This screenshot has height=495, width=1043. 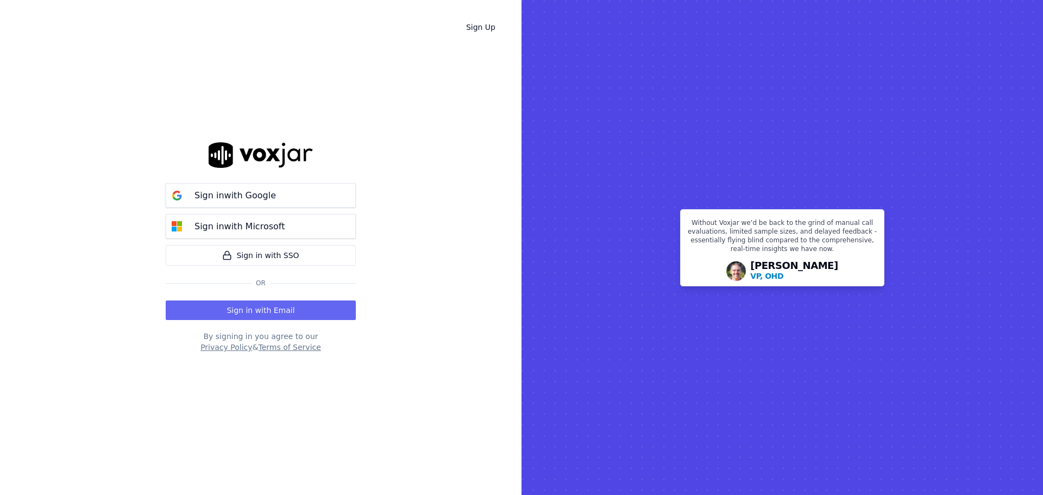 What do you see at coordinates (177, 227) in the screenshot?
I see `img: microsoft Sign in button` at bounding box center [177, 227].